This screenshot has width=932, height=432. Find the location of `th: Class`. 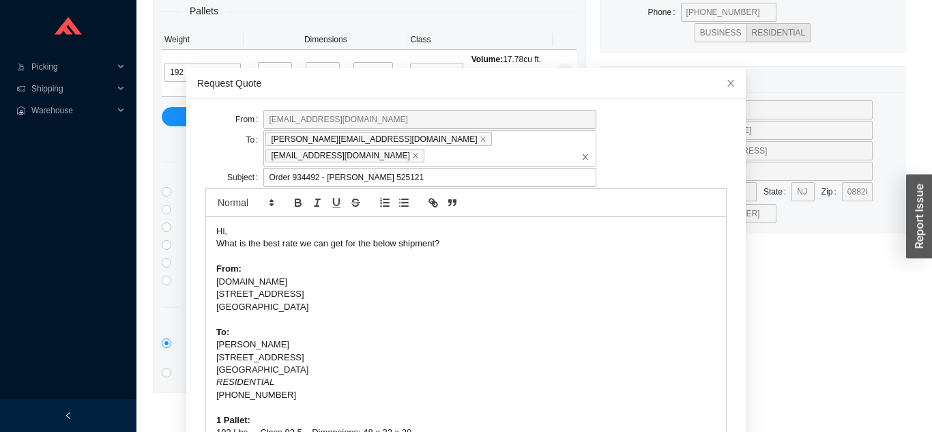

th: Class is located at coordinates (480, 40).